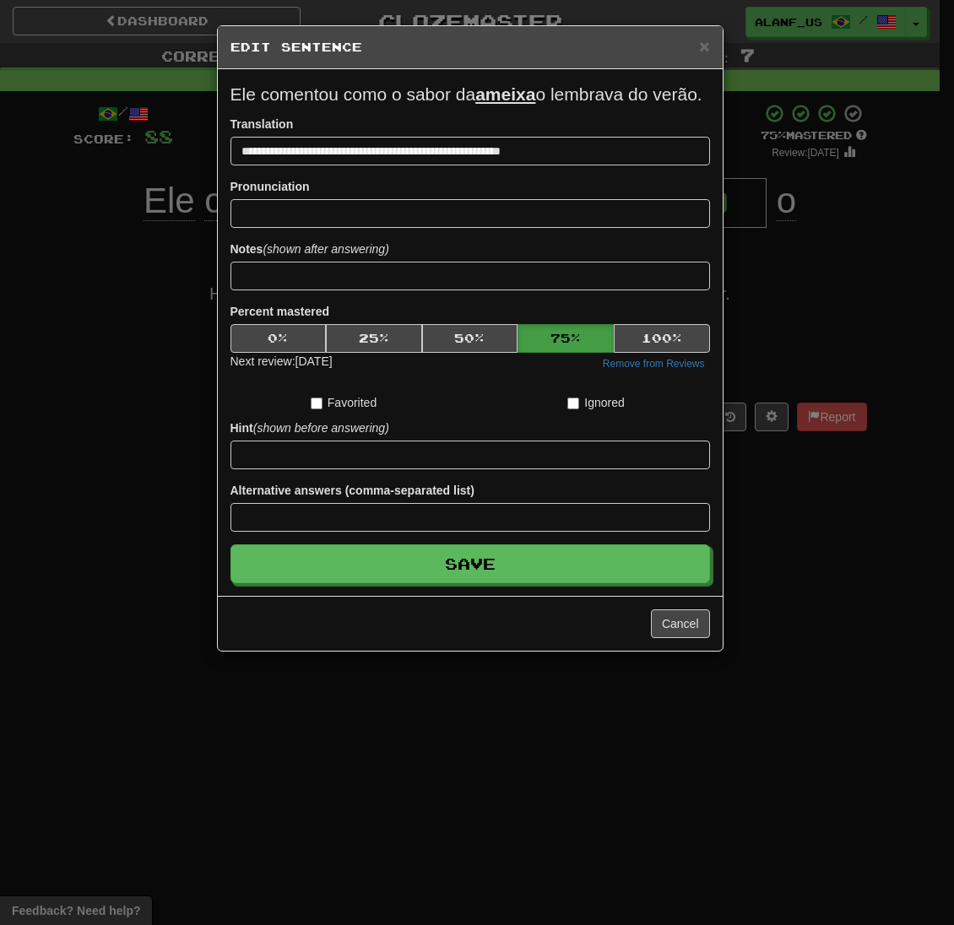 This screenshot has height=925, width=954. Describe the element at coordinates (653, 364) in the screenshot. I see `button: Remove from Reviews` at that location.